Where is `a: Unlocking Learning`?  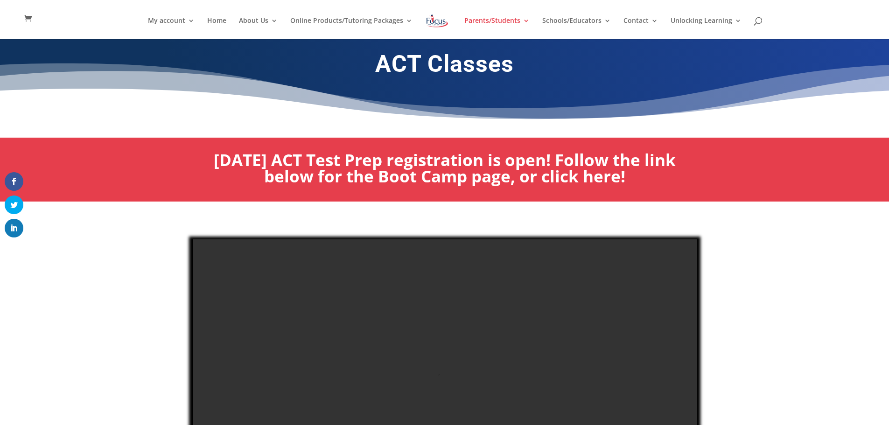
a: Unlocking Learning is located at coordinates (706, 28).